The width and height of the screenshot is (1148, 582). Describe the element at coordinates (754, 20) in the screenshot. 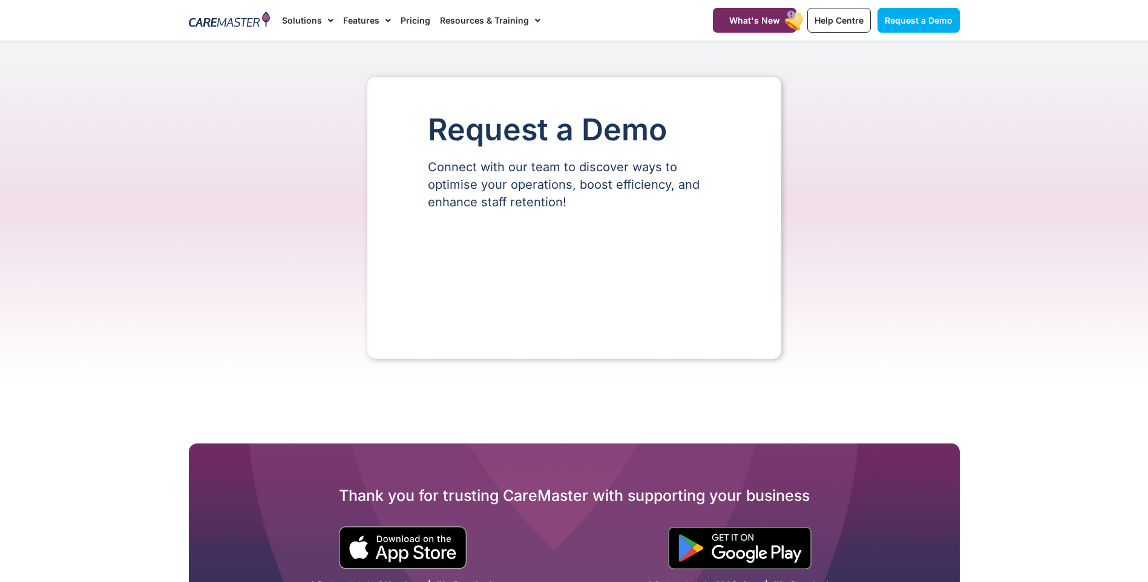

I see `span: What's New` at that location.